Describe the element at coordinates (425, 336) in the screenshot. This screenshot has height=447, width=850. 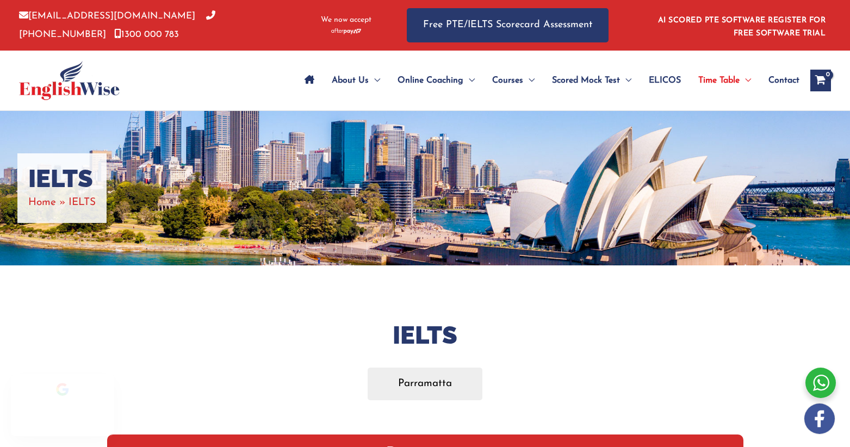
I see `h2: Ielts` at that location.